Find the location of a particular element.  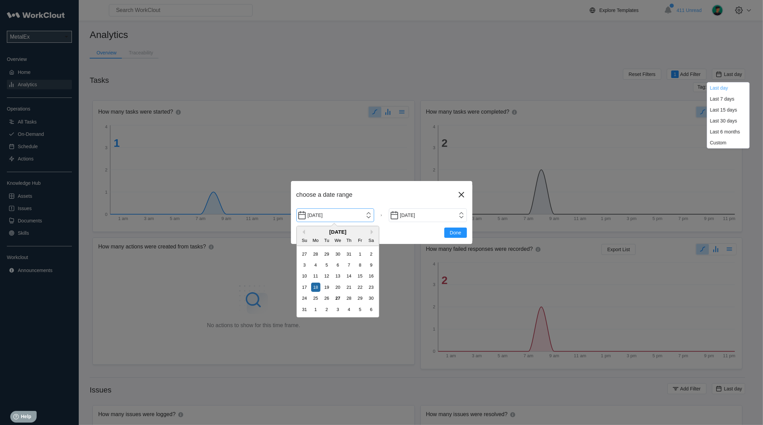

div: Choose Sunday, August 3rd, 2025 is located at coordinates (304, 265).